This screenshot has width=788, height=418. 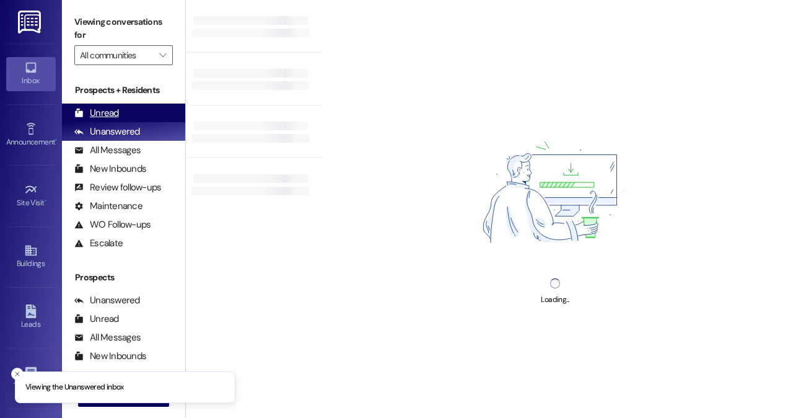 I want to click on div: Prospects, so click(x=123, y=277).